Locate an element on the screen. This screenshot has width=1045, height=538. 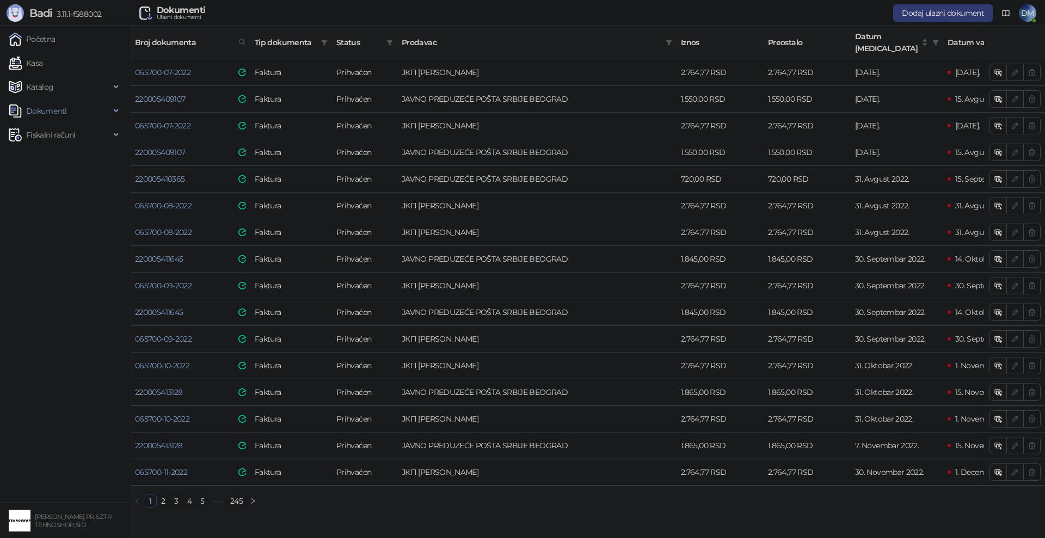
li: 5 is located at coordinates (202, 501).